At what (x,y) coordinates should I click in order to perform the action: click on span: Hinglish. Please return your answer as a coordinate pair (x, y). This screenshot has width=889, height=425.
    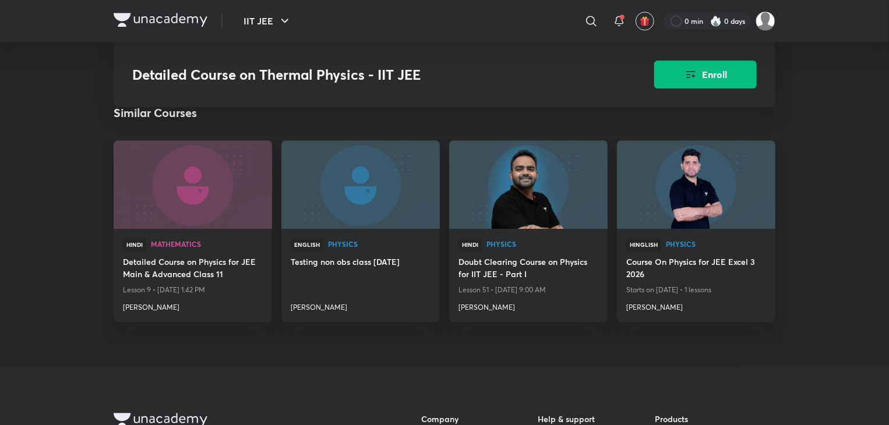
    Looking at the image, I should click on (644, 245).